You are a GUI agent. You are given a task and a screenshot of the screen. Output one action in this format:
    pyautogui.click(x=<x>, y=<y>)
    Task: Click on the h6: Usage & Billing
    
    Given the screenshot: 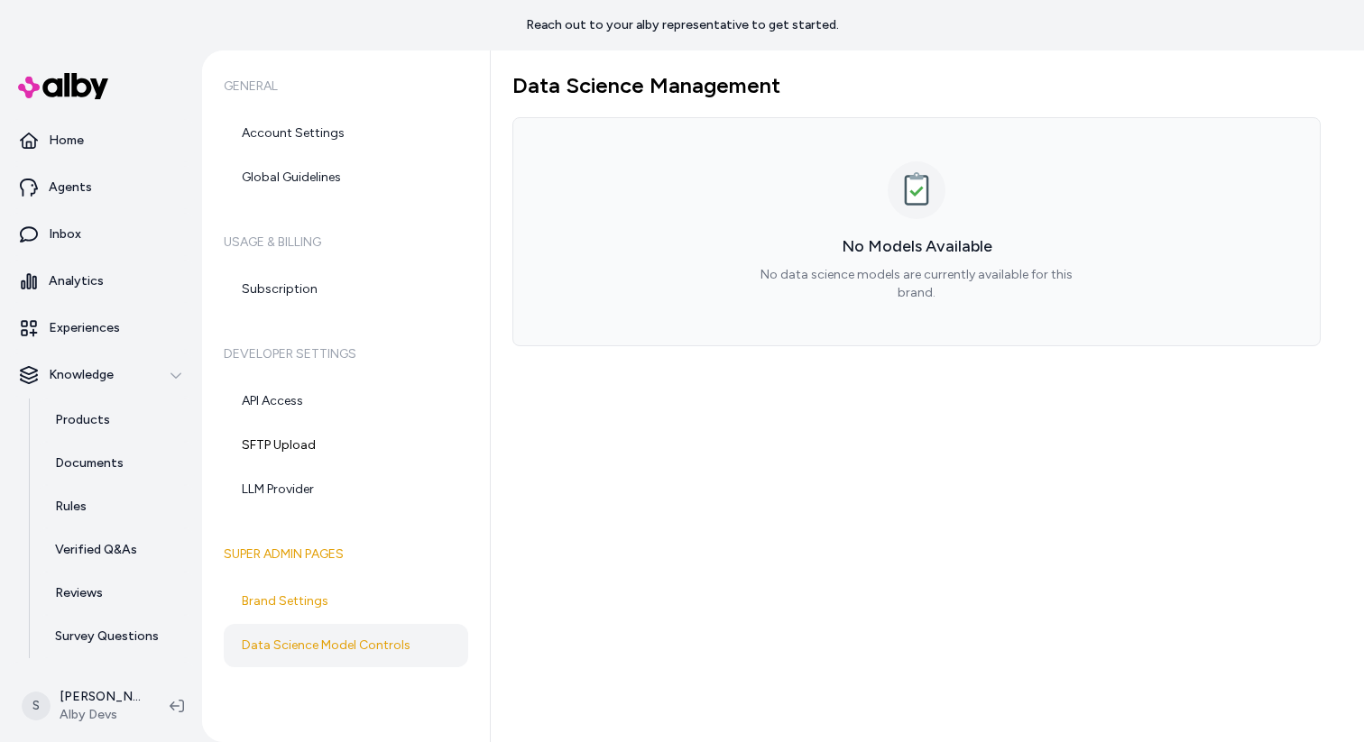 What is the action you would take?
    pyautogui.click(x=345, y=243)
    